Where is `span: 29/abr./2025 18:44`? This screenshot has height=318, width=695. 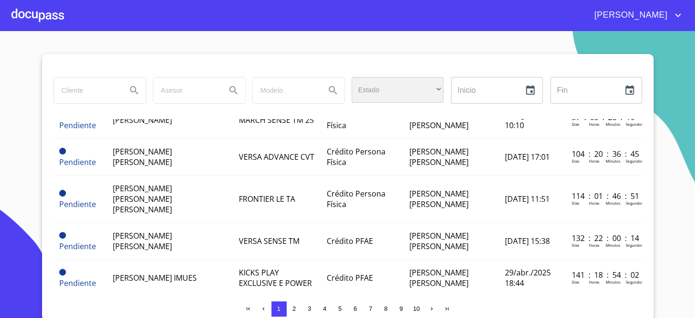
span: 29/abr./2025 18:44 is located at coordinates (528, 278).